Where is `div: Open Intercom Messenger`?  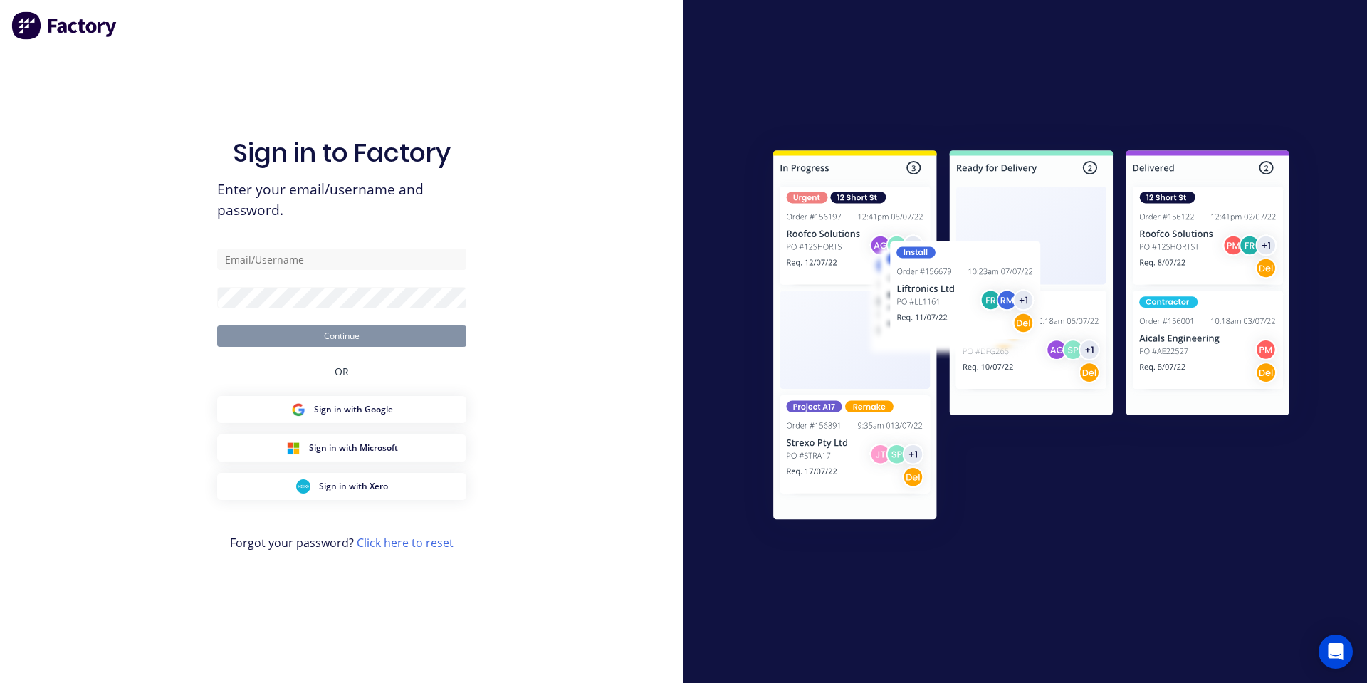 div: Open Intercom Messenger is located at coordinates (1336, 651).